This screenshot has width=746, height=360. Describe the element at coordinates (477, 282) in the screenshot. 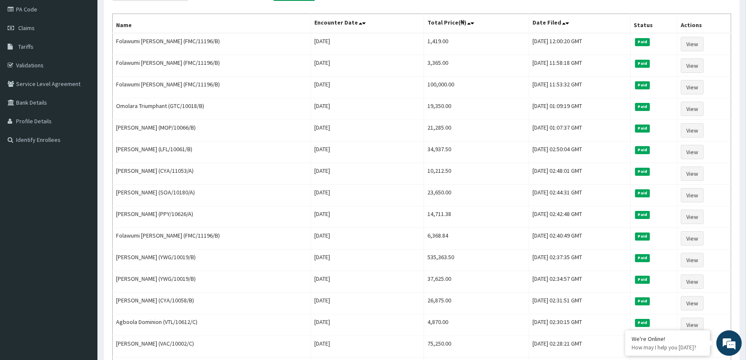

I see `td: 37,625.00` at that location.